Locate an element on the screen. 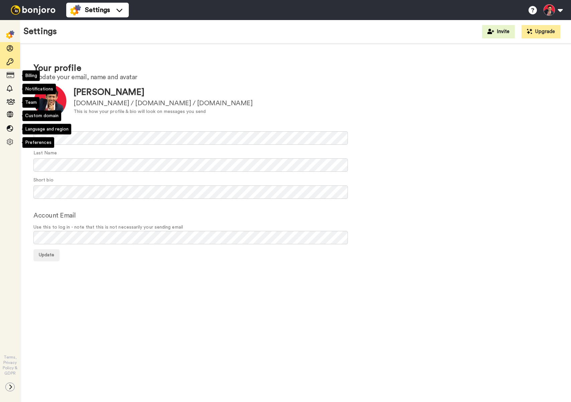 The width and height of the screenshot is (571, 402). span: Team is located at coordinates (31, 103).